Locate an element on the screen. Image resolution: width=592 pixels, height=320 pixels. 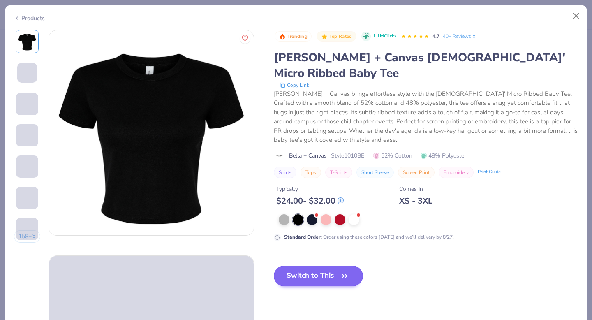
span: 1.1M Clicks is located at coordinates (384, 36).